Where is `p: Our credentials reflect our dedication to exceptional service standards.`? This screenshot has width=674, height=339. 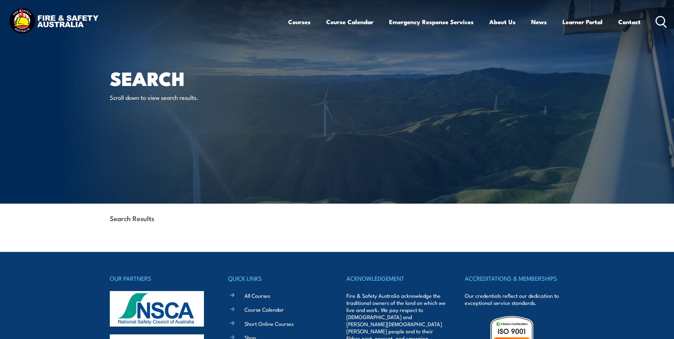
p: Our credentials reflect our dedication to exceptional service standards. is located at coordinates (515, 299).